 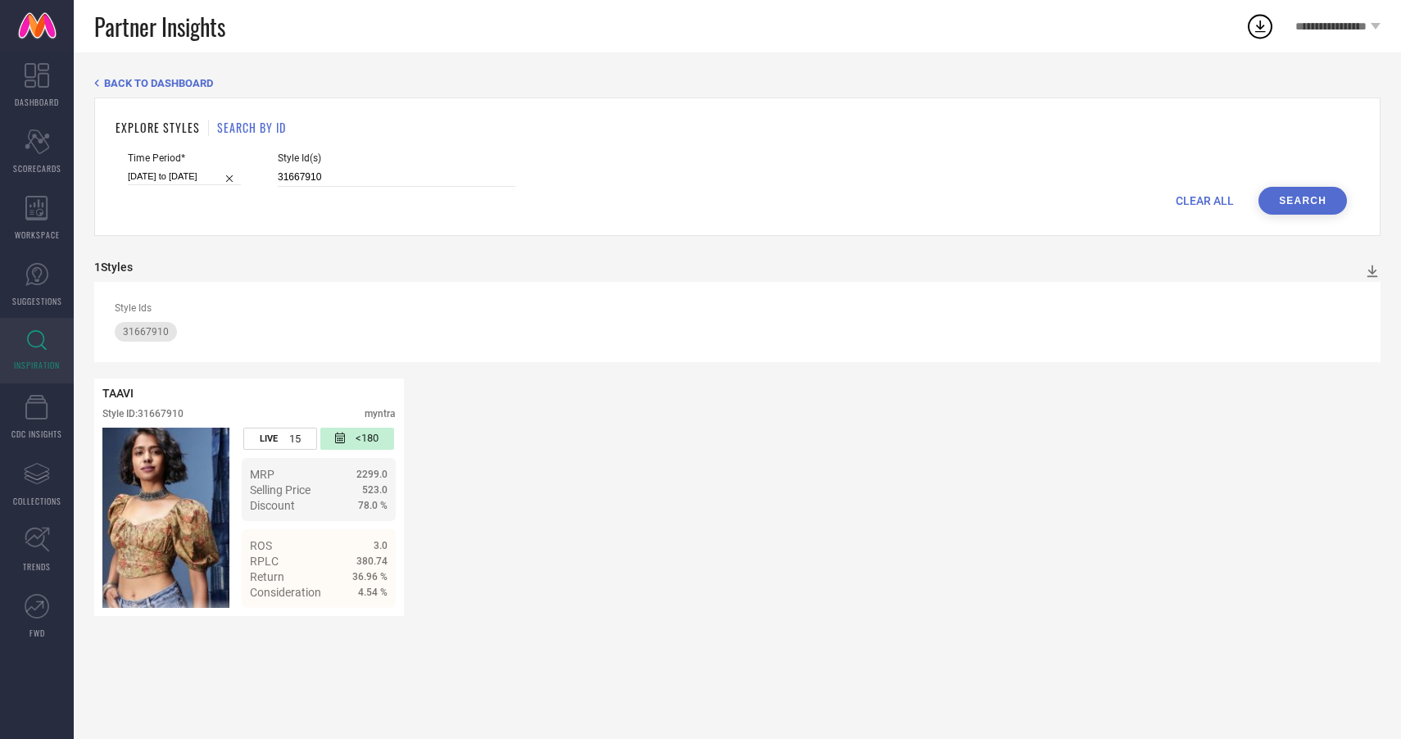 What do you see at coordinates (143, 414) in the screenshot?
I see `div: Style ID: 31667910` at bounding box center [143, 414].